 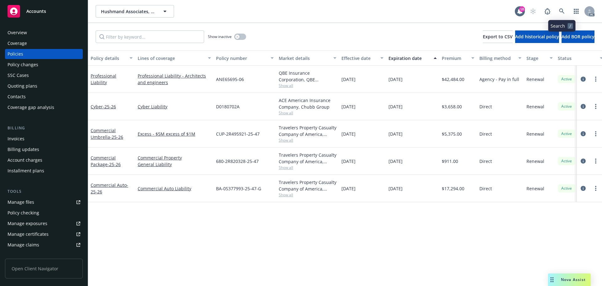 What do you see at coordinates (44, 234) in the screenshot?
I see `a: Manage certificates` at bounding box center [44, 234].